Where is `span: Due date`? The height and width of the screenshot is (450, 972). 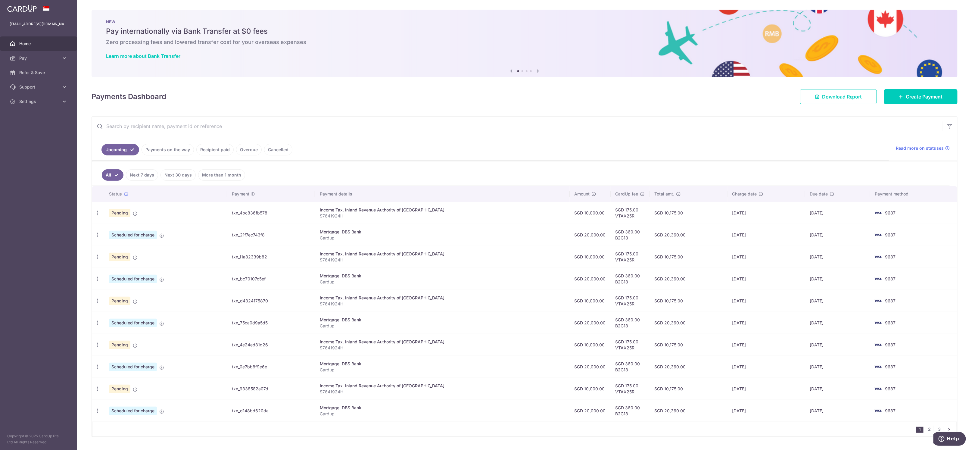 span: Due date is located at coordinates (819, 194).